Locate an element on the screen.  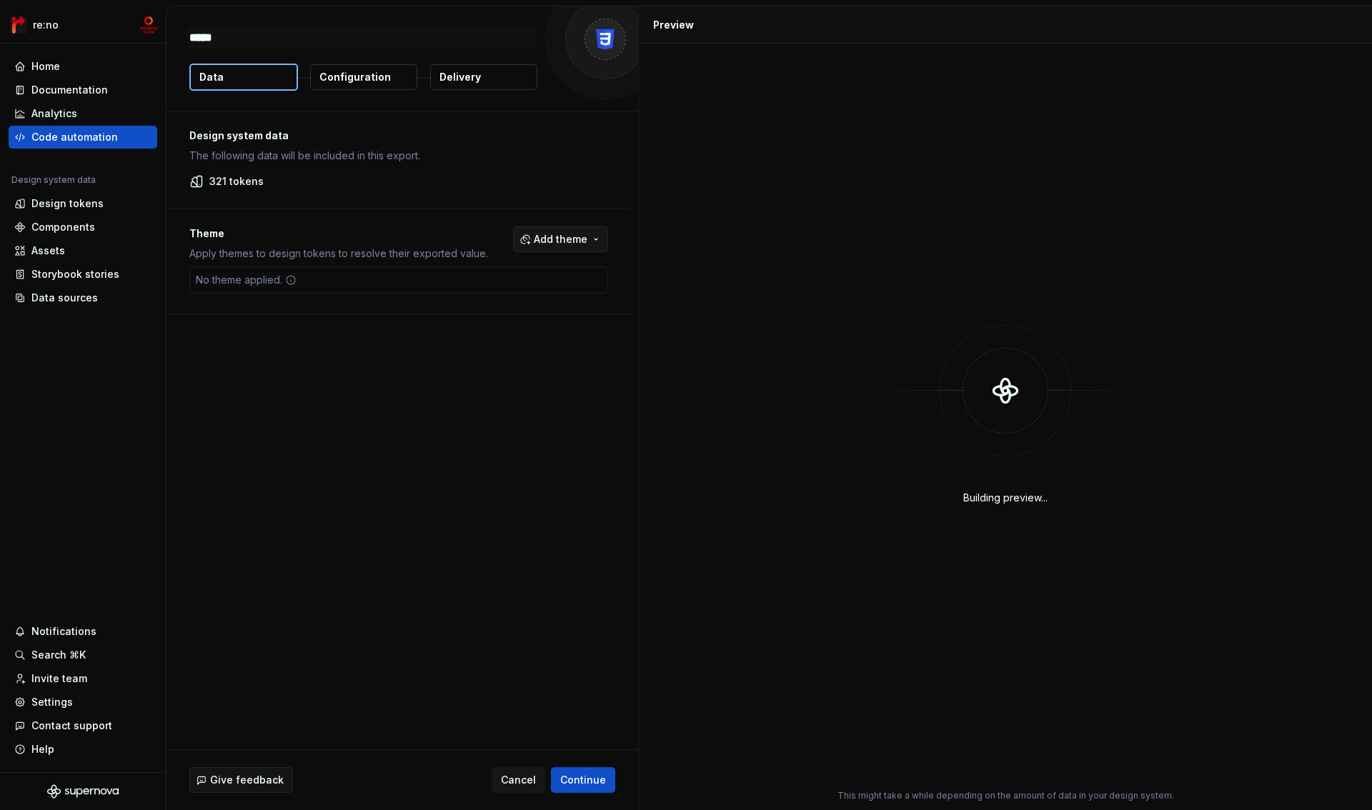
button: Continue is located at coordinates (583, 780).